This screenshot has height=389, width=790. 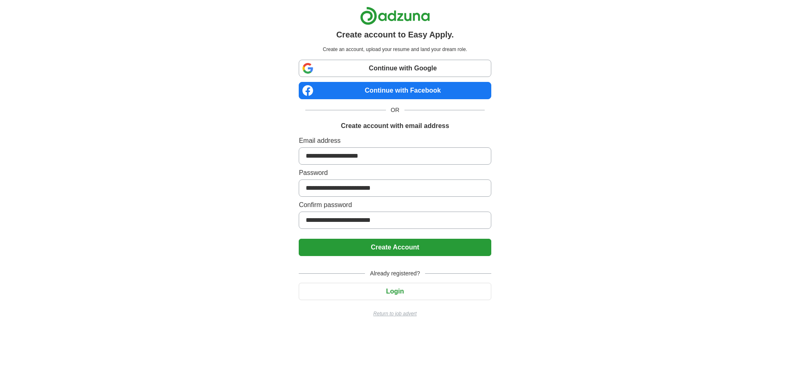 What do you see at coordinates (395, 205) in the screenshot?
I see `label: Confirm password` at bounding box center [395, 205].